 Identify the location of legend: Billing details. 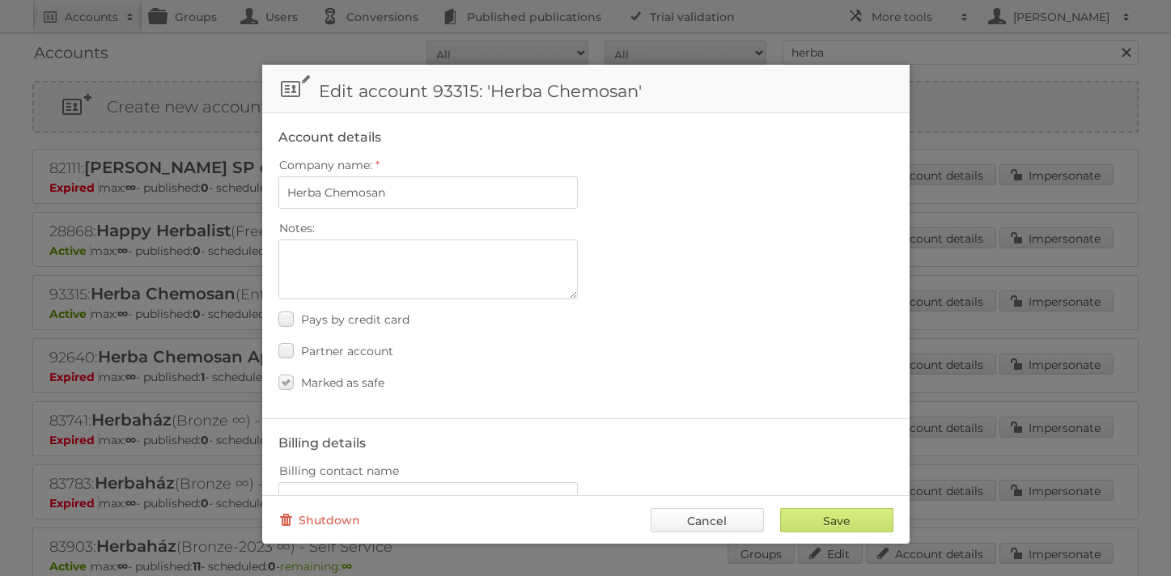
(322, 443).